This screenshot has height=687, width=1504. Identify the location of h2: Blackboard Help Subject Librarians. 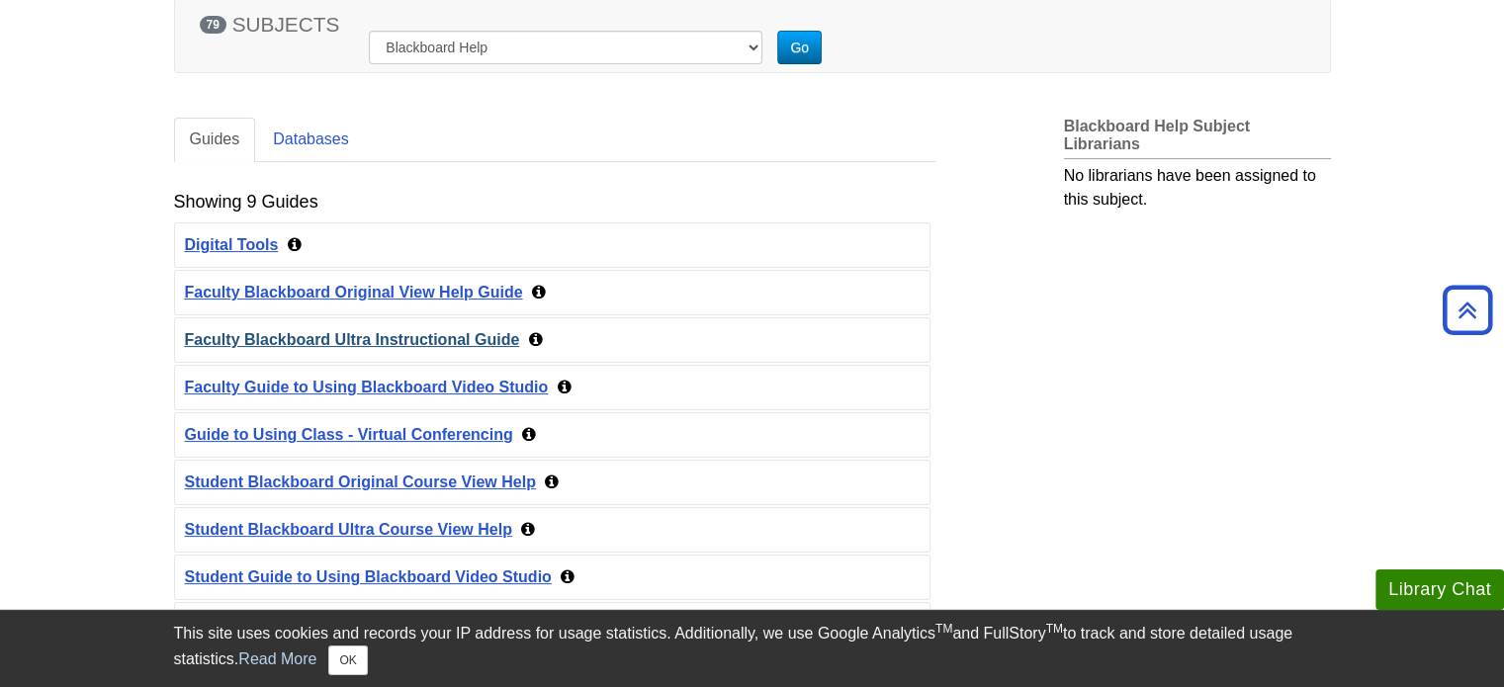
(1197, 138).